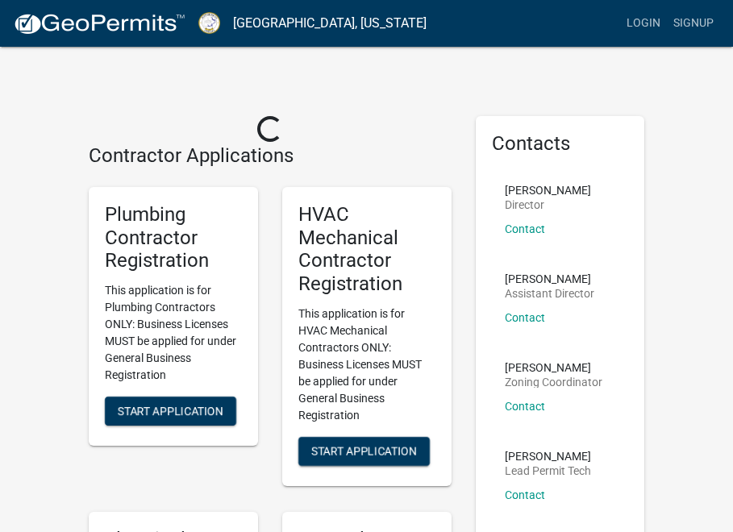 Image resolution: width=733 pixels, height=532 pixels. Describe the element at coordinates (367, 364) in the screenshot. I see `p: This application is for HVAC Mechanical Contractors ONLY: Business Licenses MUST be applied for u...` at that location.